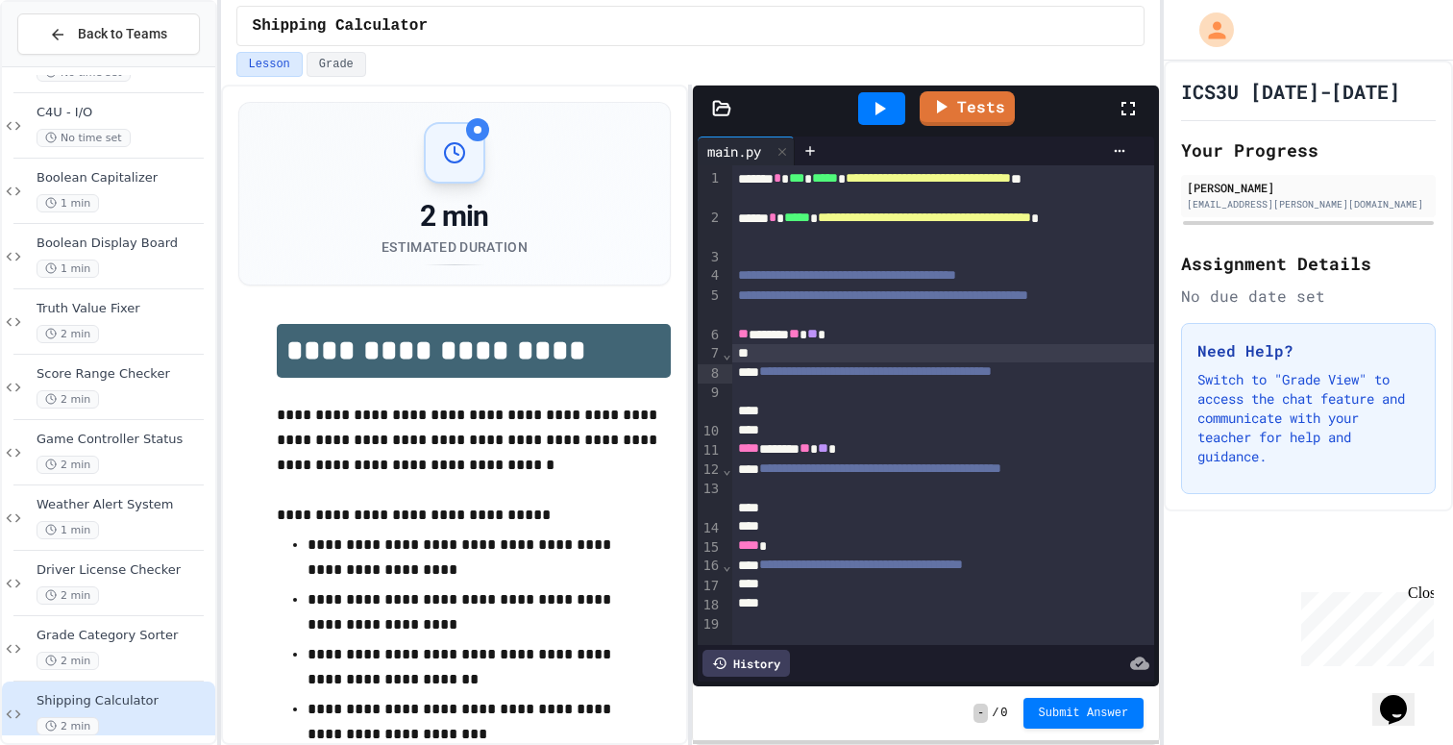  Describe the element at coordinates (109, 34) in the screenshot. I see `button: Back to Teams` at that location.